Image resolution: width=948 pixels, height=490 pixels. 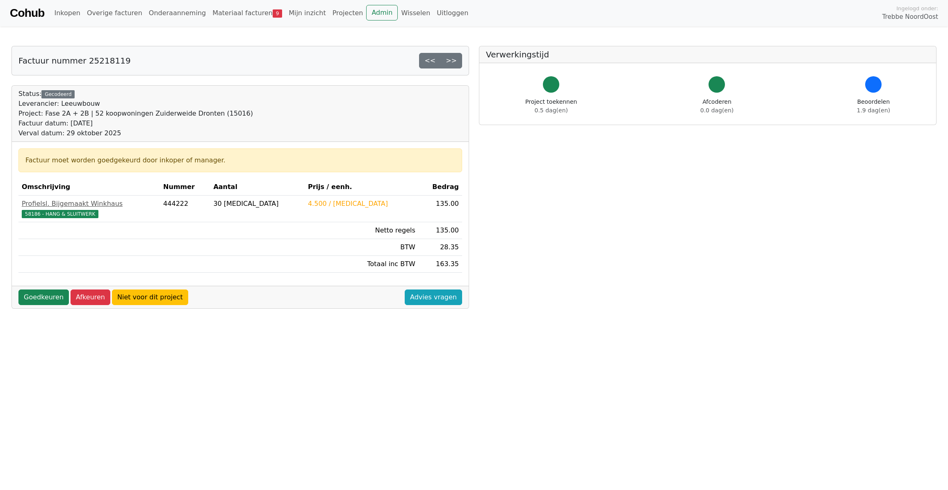 What do you see at coordinates (90, 297) in the screenshot?
I see `a: Afkeuren` at bounding box center [90, 297].